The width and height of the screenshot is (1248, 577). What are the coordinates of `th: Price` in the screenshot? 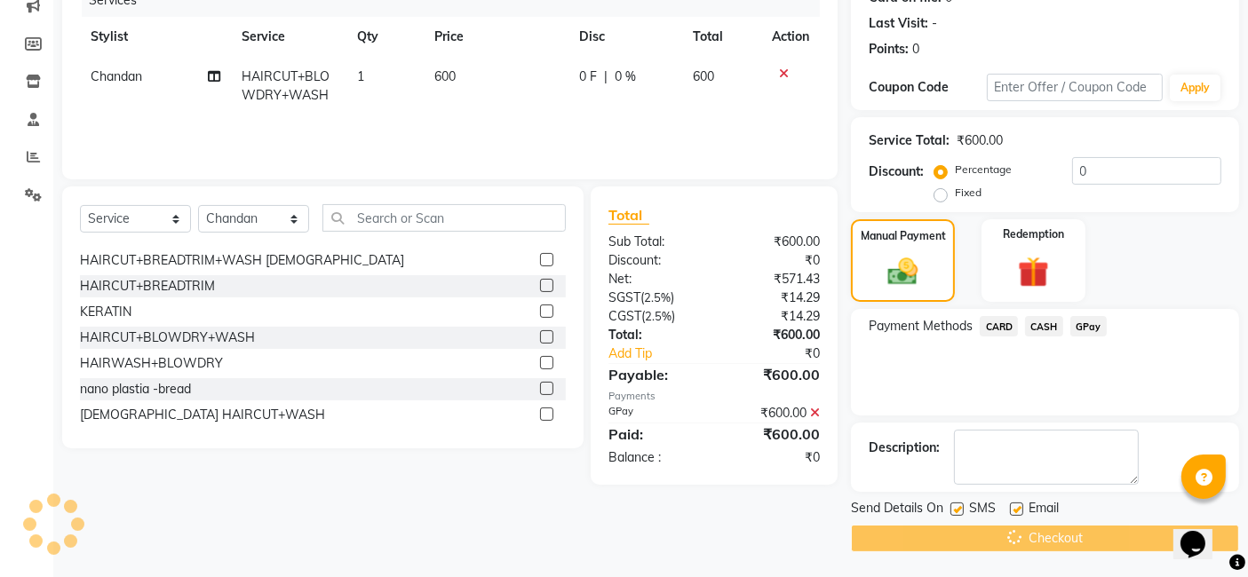 It's located at (496, 36).